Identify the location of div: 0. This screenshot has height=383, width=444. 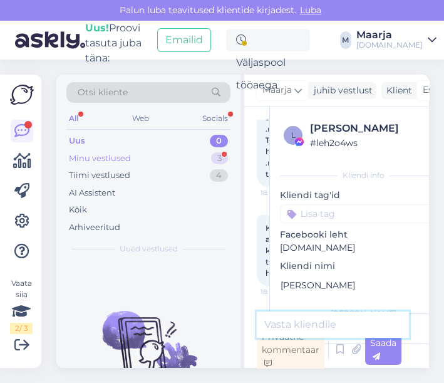
(219, 141).